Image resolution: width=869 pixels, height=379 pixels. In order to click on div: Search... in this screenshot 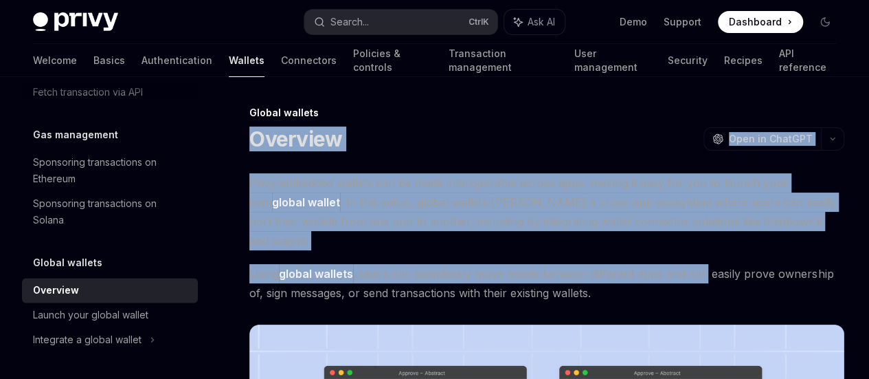, I will do `click(350, 22)`.